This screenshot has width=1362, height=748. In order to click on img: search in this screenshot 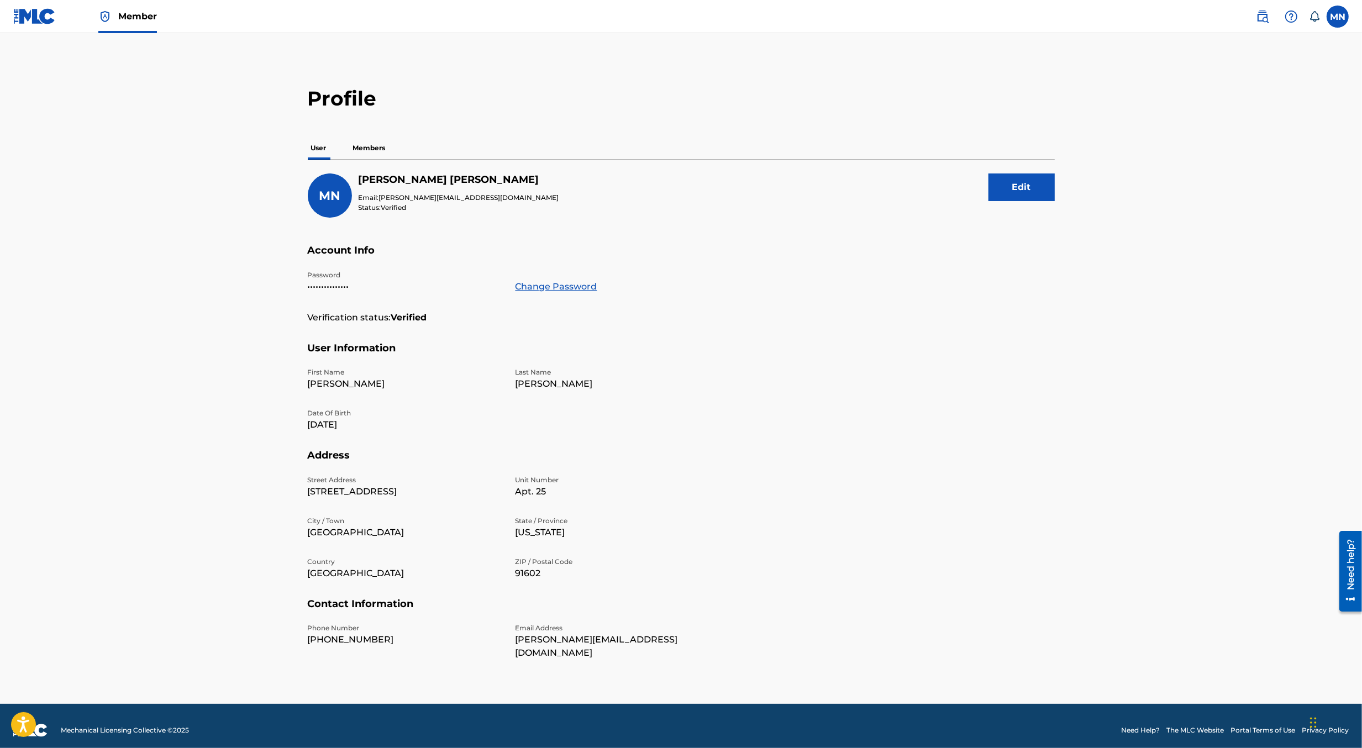, I will do `click(1262, 17)`.